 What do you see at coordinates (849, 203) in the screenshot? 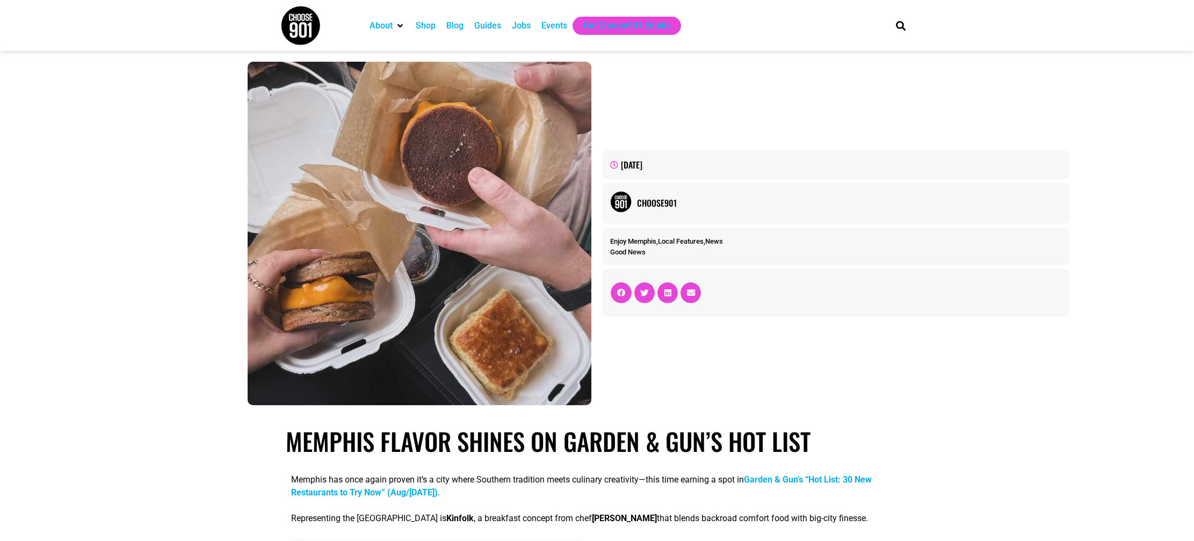
I see `a: Choose901` at bounding box center [849, 203].